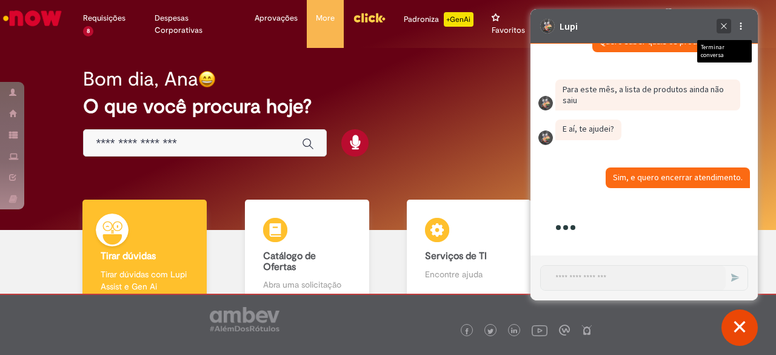 The image size is (776, 355). I want to click on img: logo_footer_ambev_rotulo_gray.png, so click(244, 319).